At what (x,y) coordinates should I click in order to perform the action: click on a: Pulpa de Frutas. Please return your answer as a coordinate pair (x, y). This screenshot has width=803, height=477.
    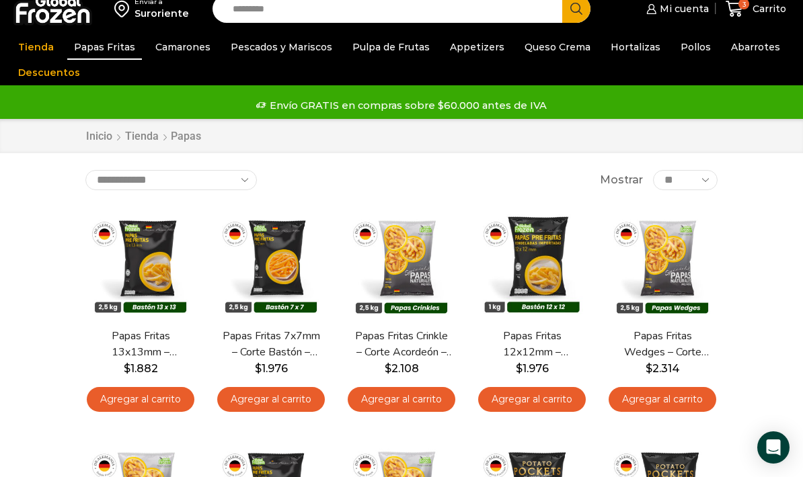
    Looking at the image, I should click on (391, 47).